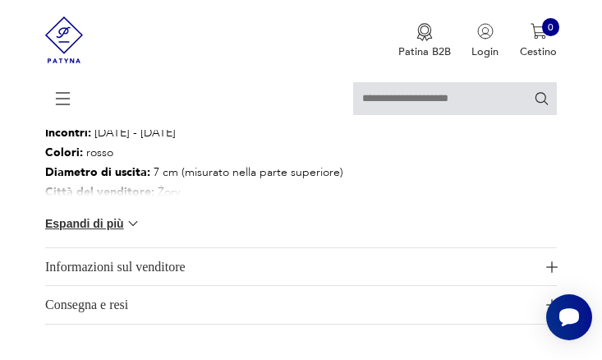  I want to click on button: Icona piùInformazioni sul venditore, so click(301, 267).